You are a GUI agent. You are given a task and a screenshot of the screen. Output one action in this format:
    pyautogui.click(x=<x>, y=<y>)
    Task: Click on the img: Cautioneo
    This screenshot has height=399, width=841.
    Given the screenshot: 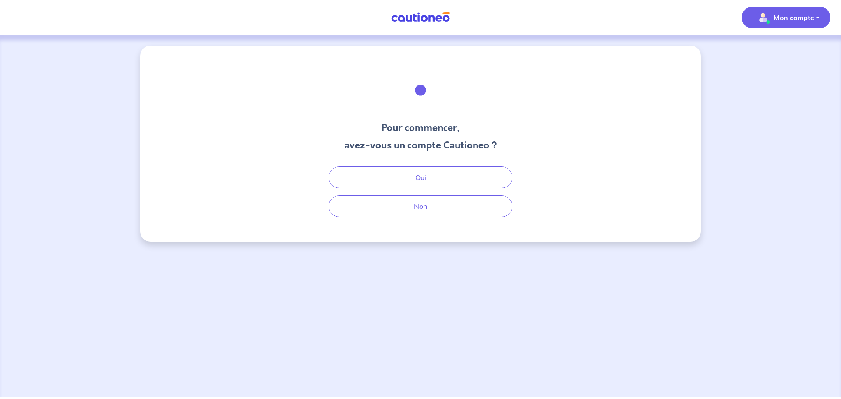 What is the action you would take?
    pyautogui.click(x=421, y=17)
    